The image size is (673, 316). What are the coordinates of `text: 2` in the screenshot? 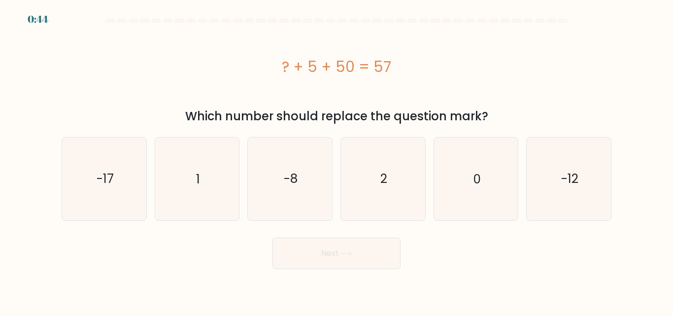 It's located at (384, 178).